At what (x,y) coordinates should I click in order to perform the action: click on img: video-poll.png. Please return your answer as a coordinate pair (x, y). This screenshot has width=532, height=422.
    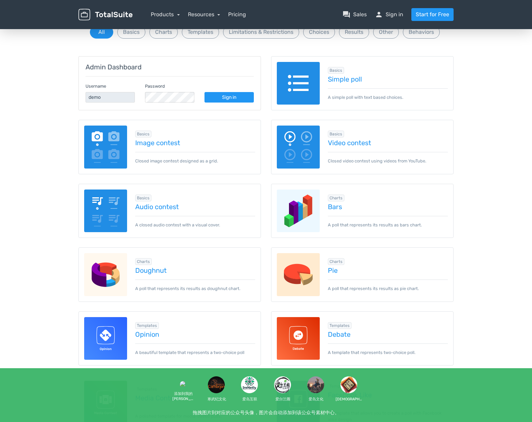
    Looking at the image, I should click on (298, 147).